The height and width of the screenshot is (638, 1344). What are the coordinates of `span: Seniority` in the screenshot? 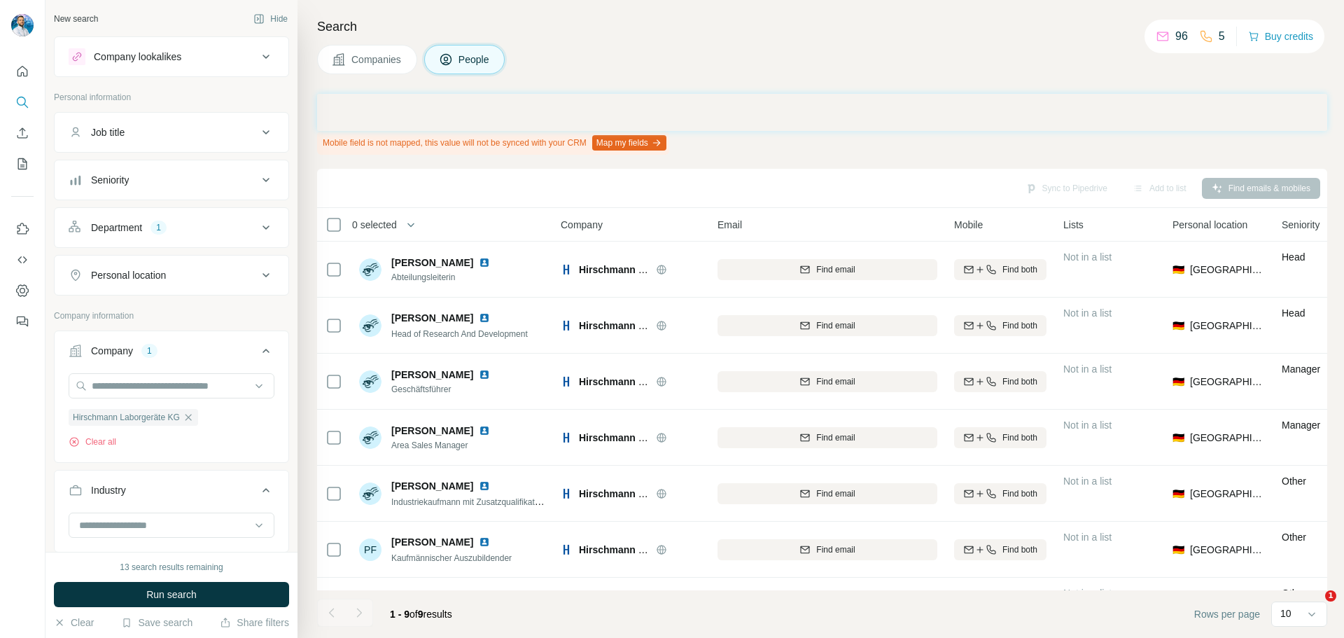 It's located at (1301, 225).